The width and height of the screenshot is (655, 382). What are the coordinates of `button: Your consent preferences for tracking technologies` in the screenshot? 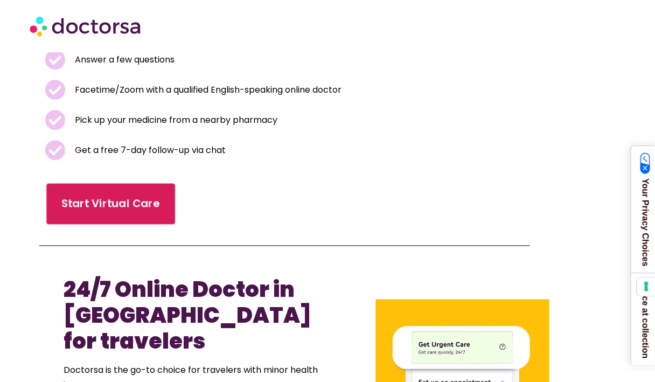 It's located at (646, 287).